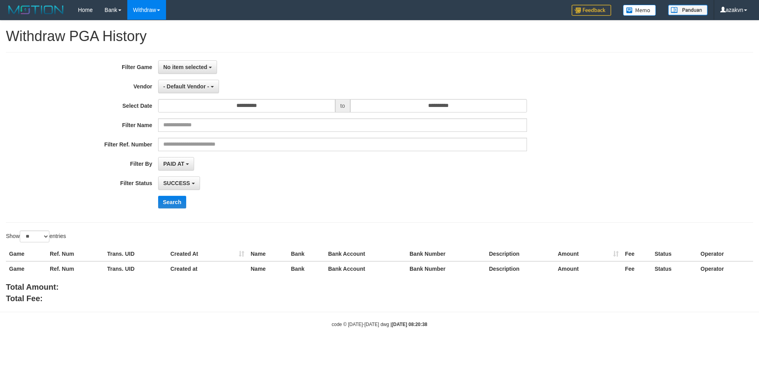 This screenshot has width=759, height=373. Describe the element at coordinates (639, 10) in the screenshot. I see `img: Button%20Memo.svg` at that location.